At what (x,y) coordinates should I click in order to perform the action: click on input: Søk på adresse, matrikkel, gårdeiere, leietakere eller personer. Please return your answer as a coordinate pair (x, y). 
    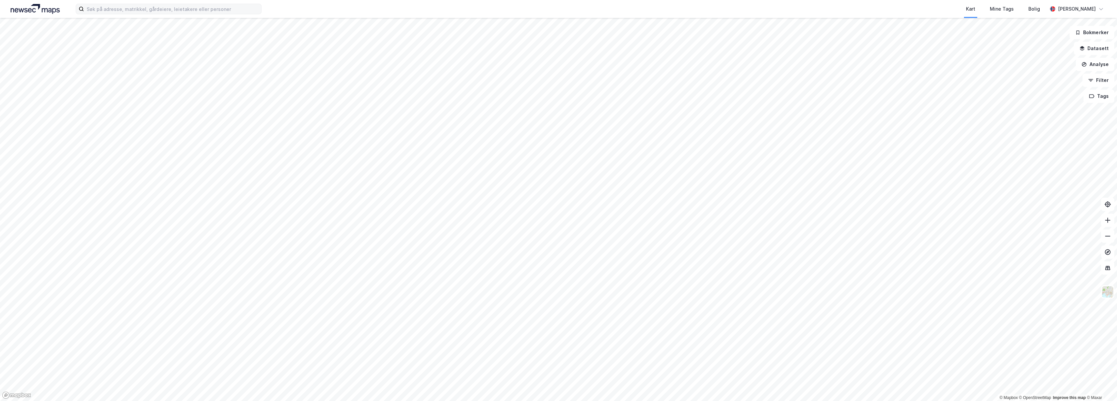
    Looking at the image, I should click on (173, 9).